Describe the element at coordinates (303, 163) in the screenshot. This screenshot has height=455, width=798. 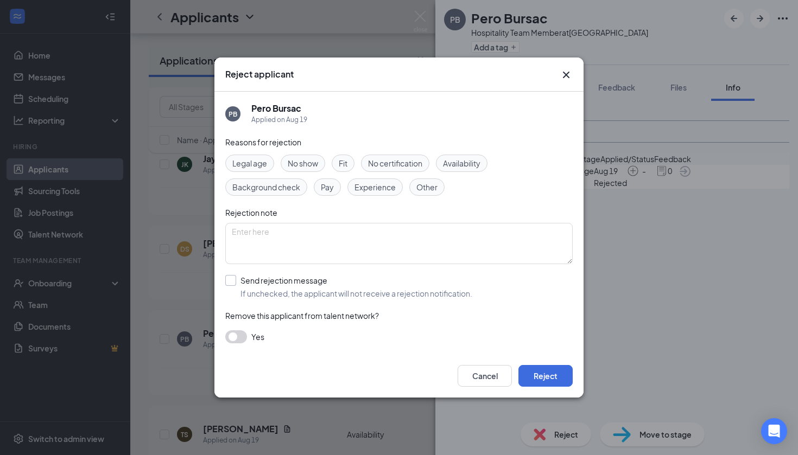
I see `span: No show` at that location.